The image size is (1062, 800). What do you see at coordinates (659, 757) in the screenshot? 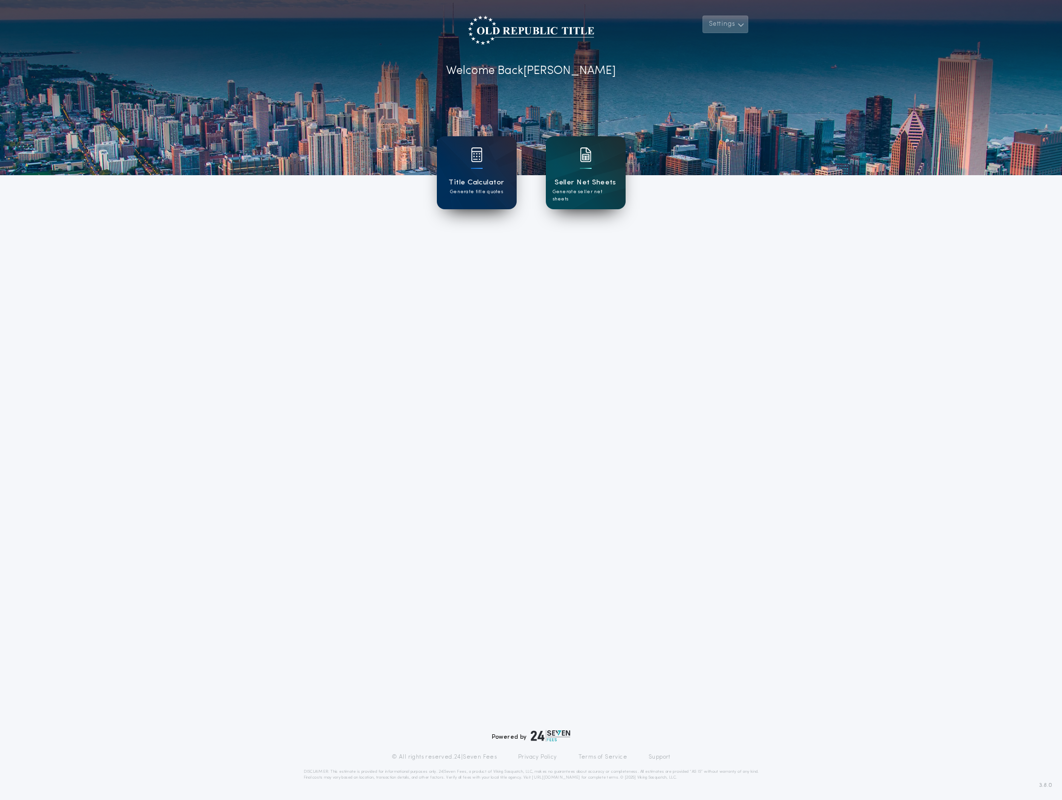
I see `a: Support` at bounding box center [659, 757].